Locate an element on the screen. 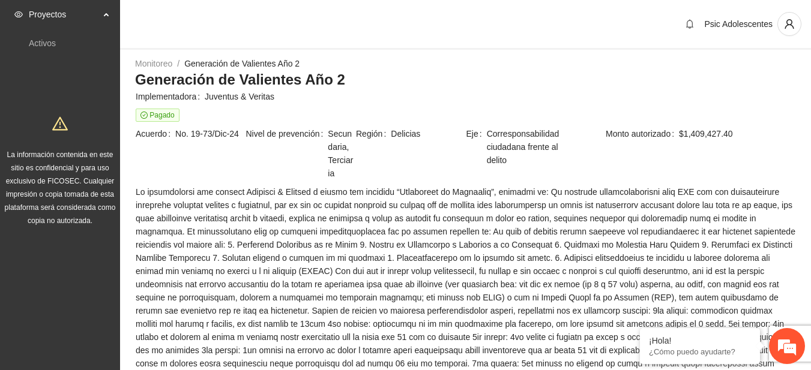  button: user is located at coordinates (789, 24).